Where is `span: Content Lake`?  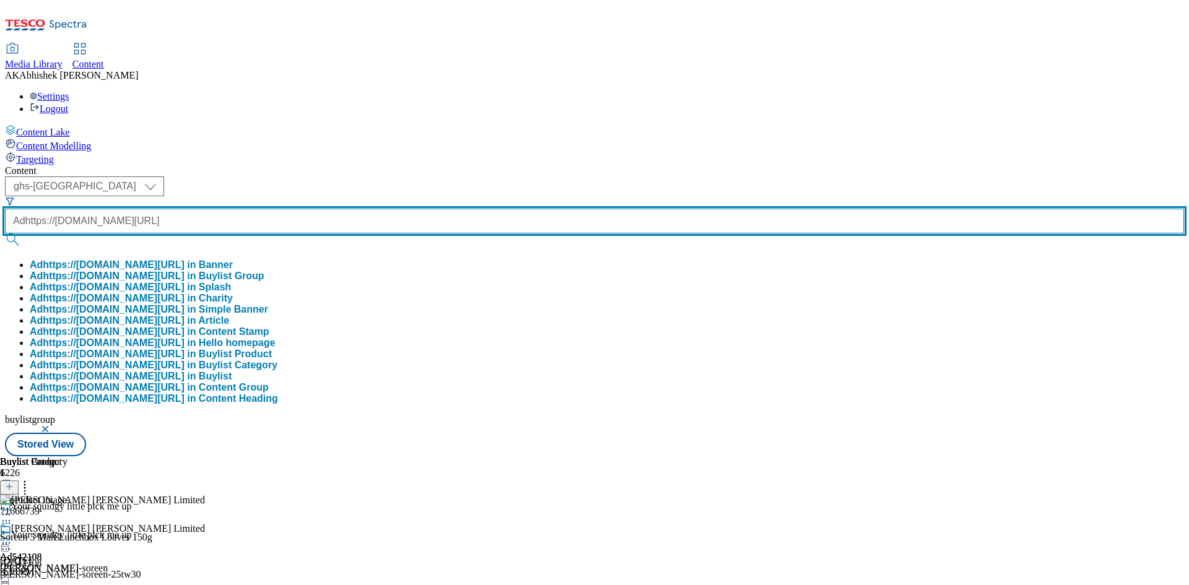 span: Content Lake is located at coordinates (43, 132).